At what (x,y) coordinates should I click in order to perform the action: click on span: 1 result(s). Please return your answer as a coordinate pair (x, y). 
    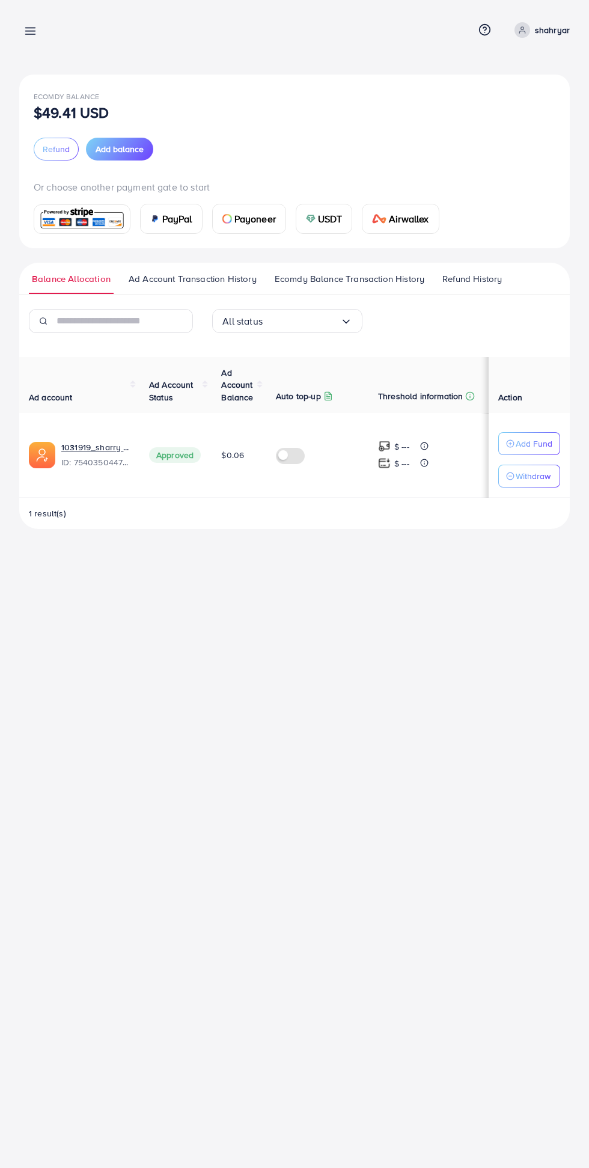
    Looking at the image, I should click on (47, 513).